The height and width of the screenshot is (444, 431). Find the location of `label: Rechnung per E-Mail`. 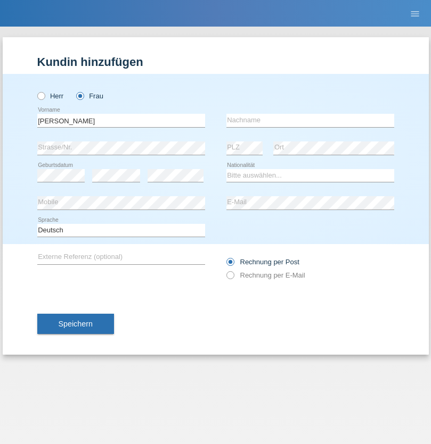

label: Rechnung per E-Mail is located at coordinates (266, 275).